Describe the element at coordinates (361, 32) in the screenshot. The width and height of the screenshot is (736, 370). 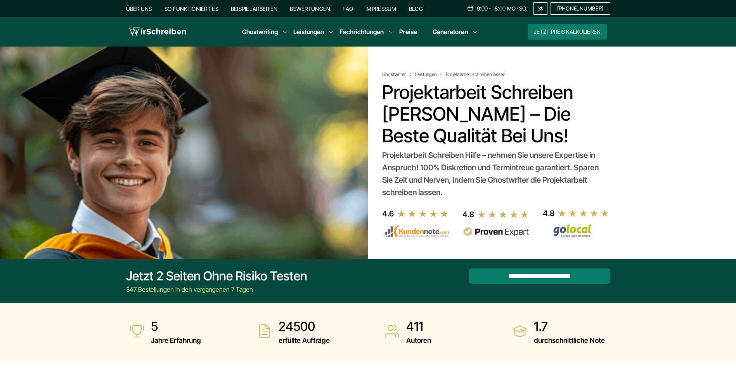
I see `a: Fachrichtungen` at that location.